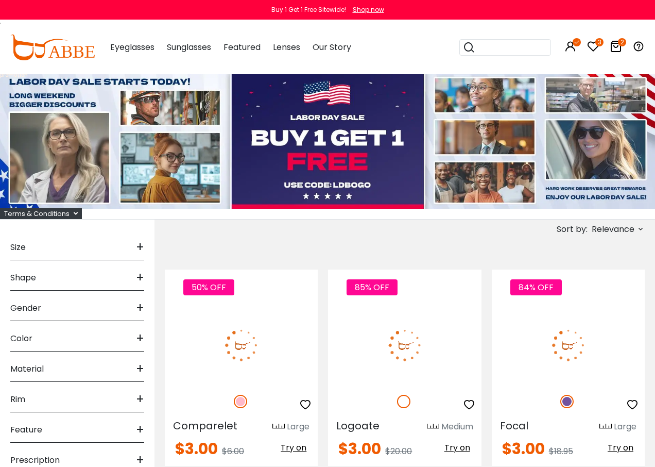 The height and width of the screenshot is (467, 655). What do you see at coordinates (18, 399) in the screenshot?
I see `span: Rim` at bounding box center [18, 399].